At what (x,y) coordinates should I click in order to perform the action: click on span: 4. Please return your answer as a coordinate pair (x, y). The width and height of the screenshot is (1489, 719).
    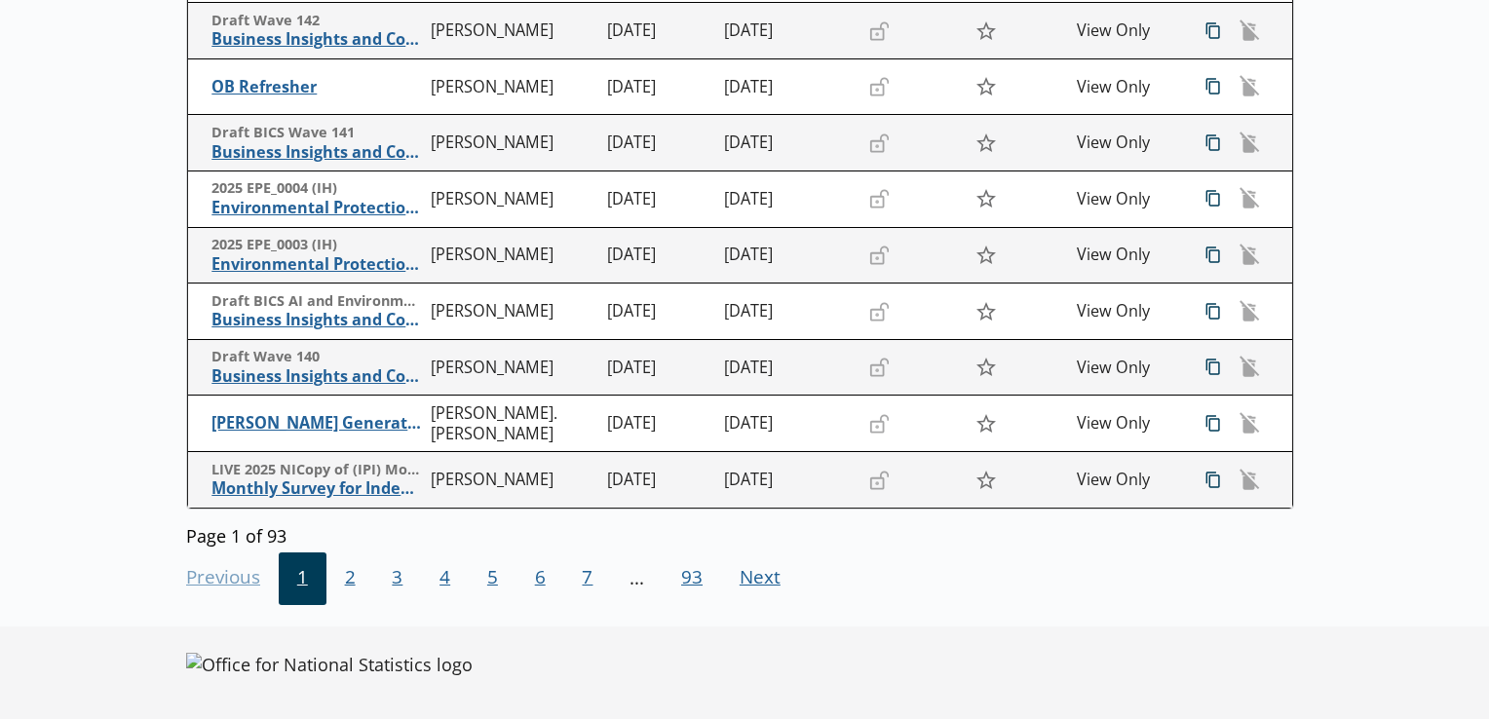
    Looking at the image, I should click on (444, 579).